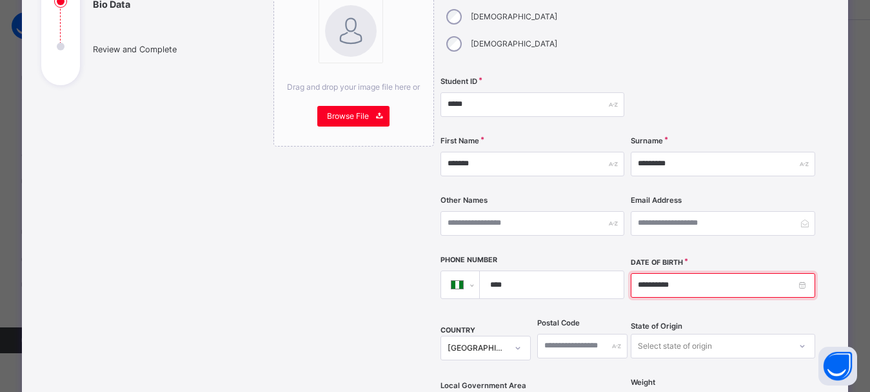 The height and width of the screenshot is (392, 870). I want to click on label: Date of Birth, so click(657, 263).